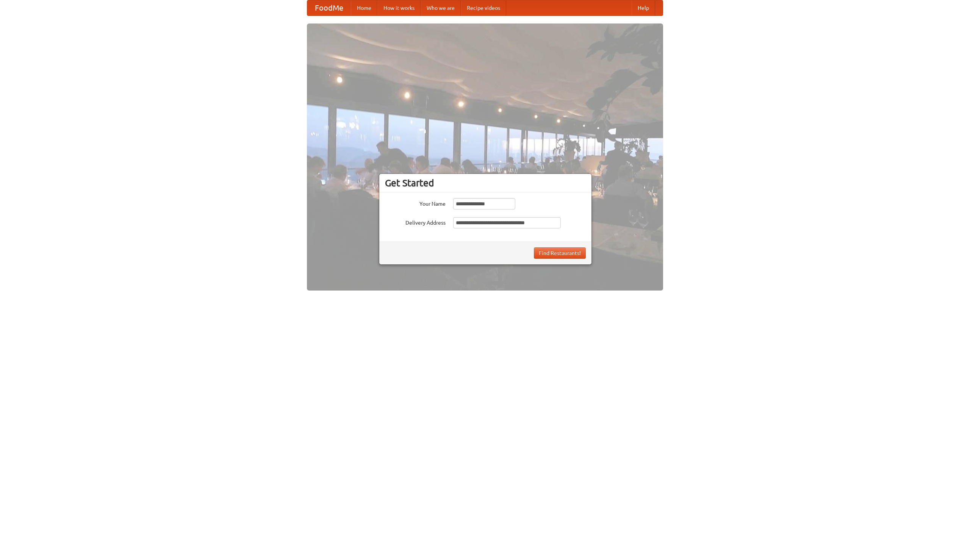  I want to click on a: How it works, so click(399, 8).